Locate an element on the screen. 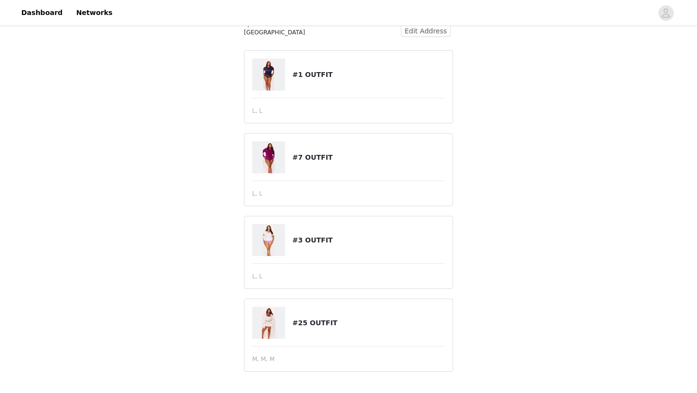  button: Edit Address is located at coordinates (426, 31).